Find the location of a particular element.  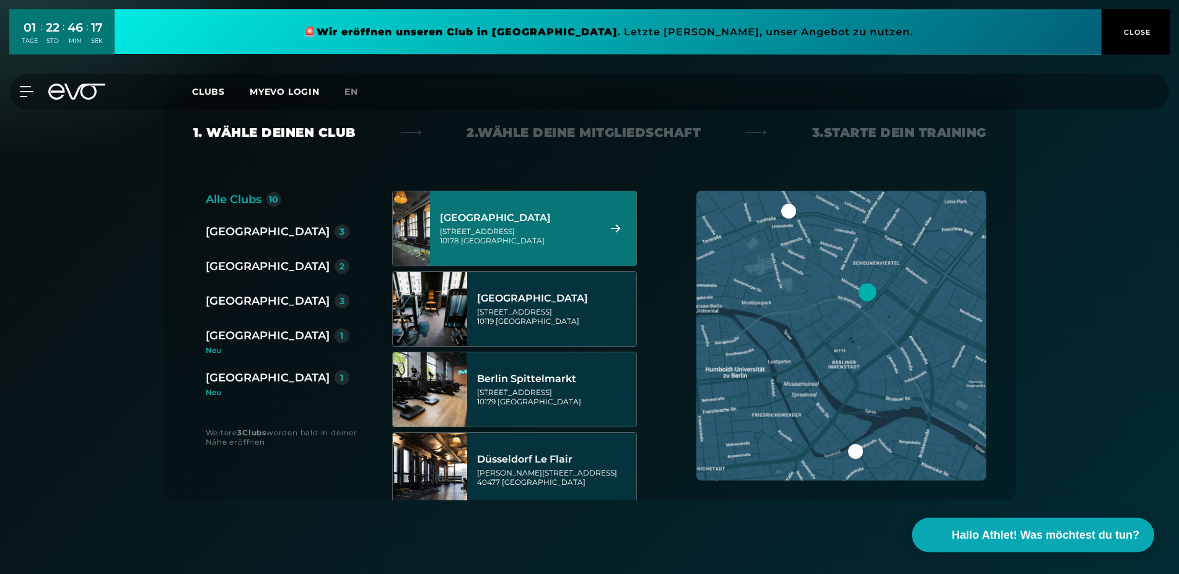

div: SEK is located at coordinates (97, 41).